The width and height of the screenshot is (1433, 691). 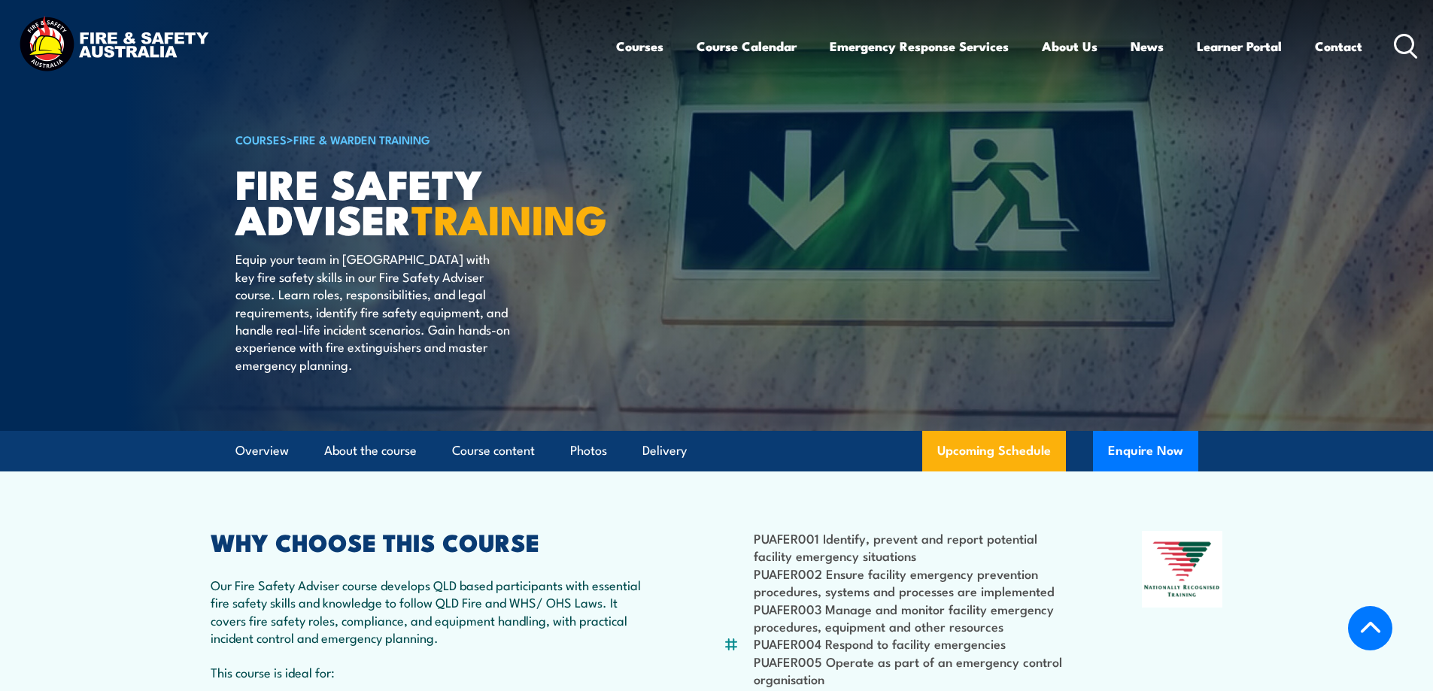 What do you see at coordinates (664, 451) in the screenshot?
I see `a: Delivery` at bounding box center [664, 451].